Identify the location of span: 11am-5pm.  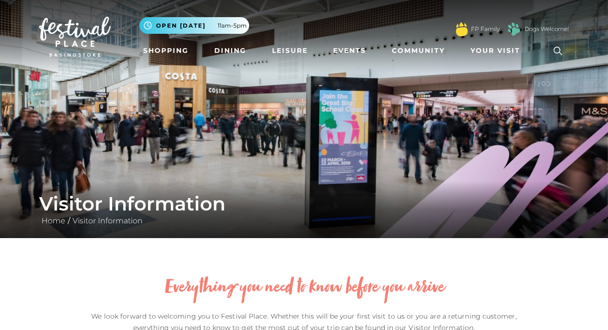
(232, 26).